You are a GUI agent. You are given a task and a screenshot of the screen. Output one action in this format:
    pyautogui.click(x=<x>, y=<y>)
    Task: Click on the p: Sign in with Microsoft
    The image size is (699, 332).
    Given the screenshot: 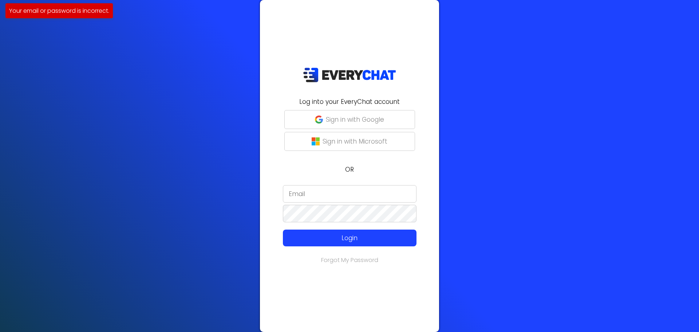 What is the action you would take?
    pyautogui.click(x=355, y=141)
    